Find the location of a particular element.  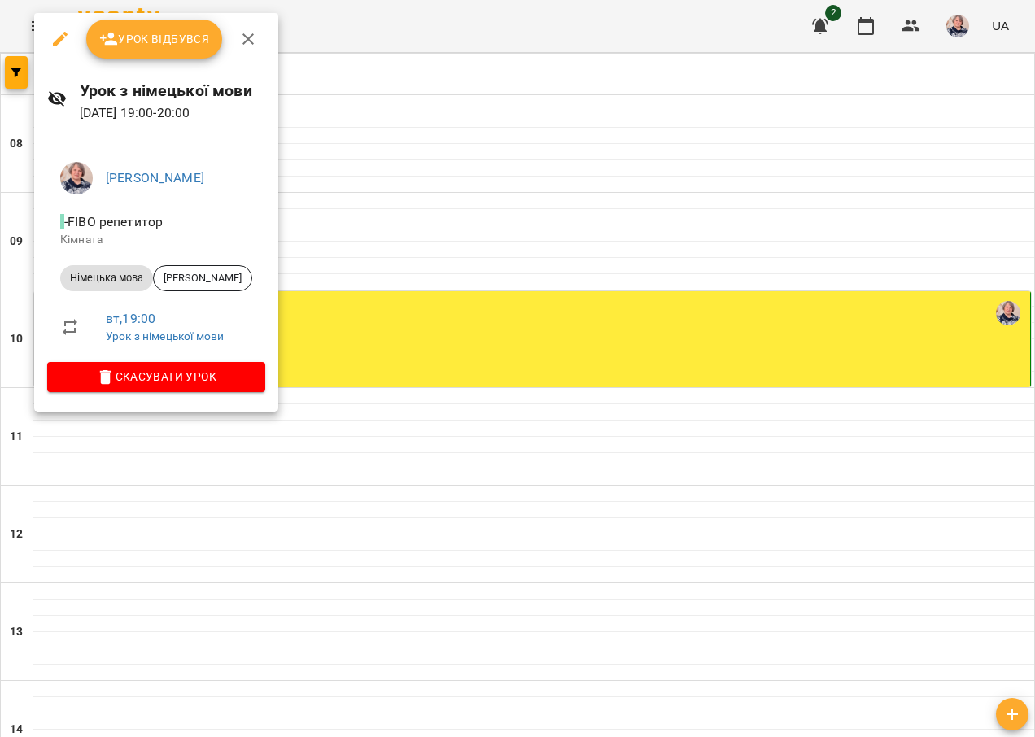

a: вт , 19:00 is located at coordinates (130, 318).